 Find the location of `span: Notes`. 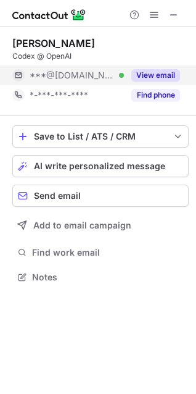

span: Notes is located at coordinates (108, 277).